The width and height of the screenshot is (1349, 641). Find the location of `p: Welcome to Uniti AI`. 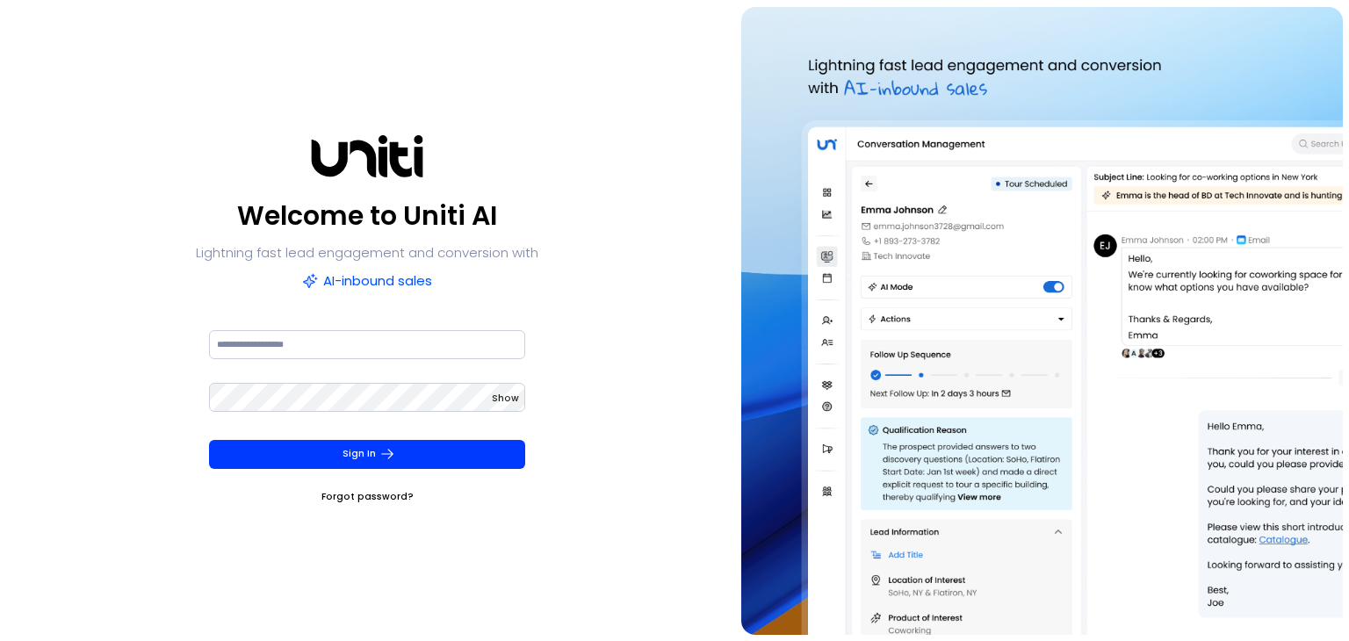

p: Welcome to Uniti AI is located at coordinates (367, 216).